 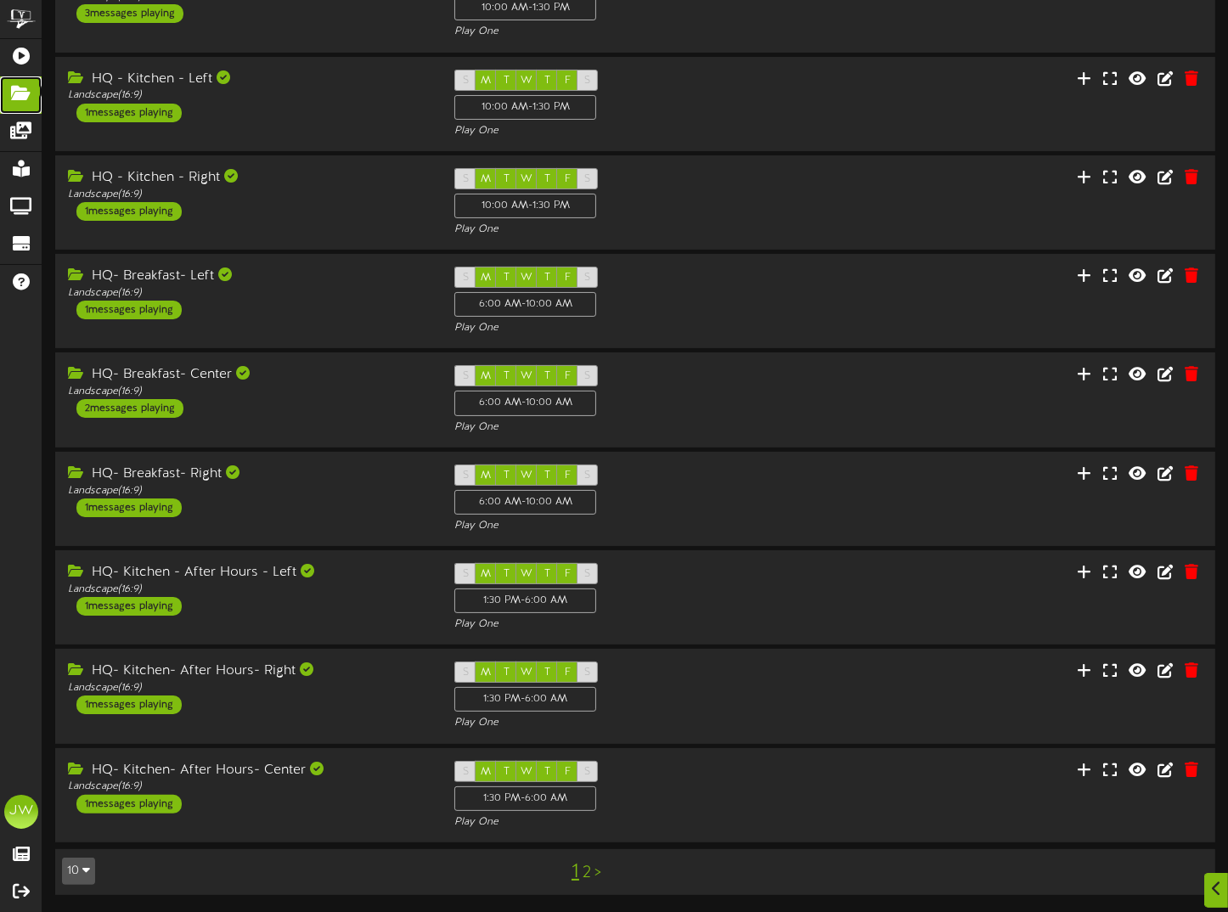 What do you see at coordinates (248, 771) in the screenshot?
I see `div: HQ- Kitchen- After Hours- Center` at bounding box center [248, 771].